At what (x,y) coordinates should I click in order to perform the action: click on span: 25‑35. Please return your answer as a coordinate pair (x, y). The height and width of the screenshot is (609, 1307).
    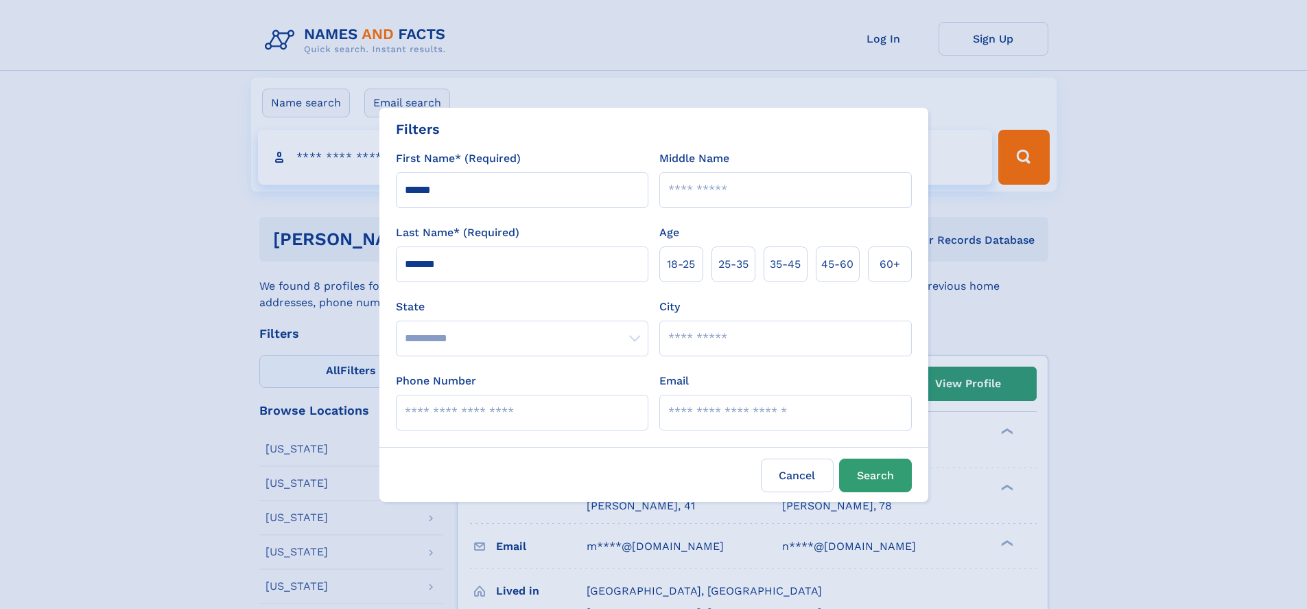
    Looking at the image, I should click on (733, 264).